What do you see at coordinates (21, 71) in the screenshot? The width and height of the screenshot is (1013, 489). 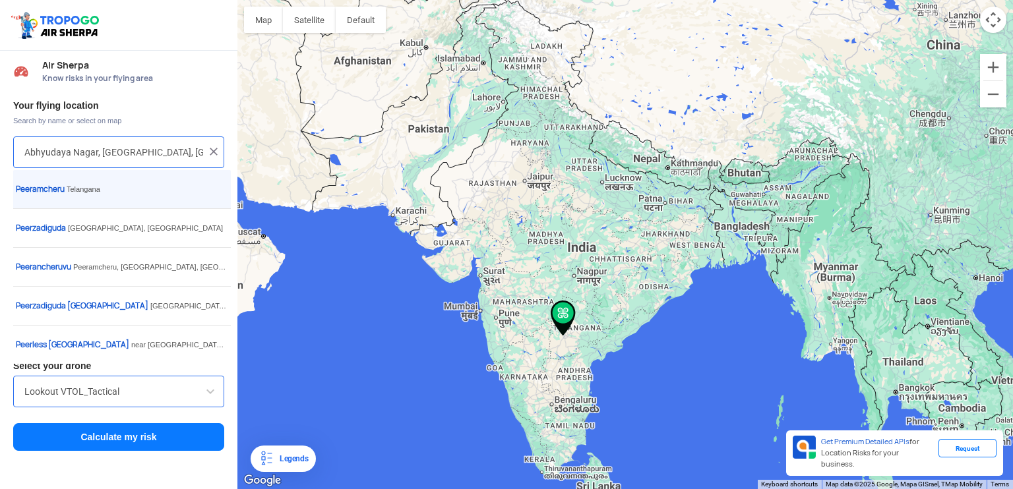 I see `img: Risk Scores` at bounding box center [21, 71].